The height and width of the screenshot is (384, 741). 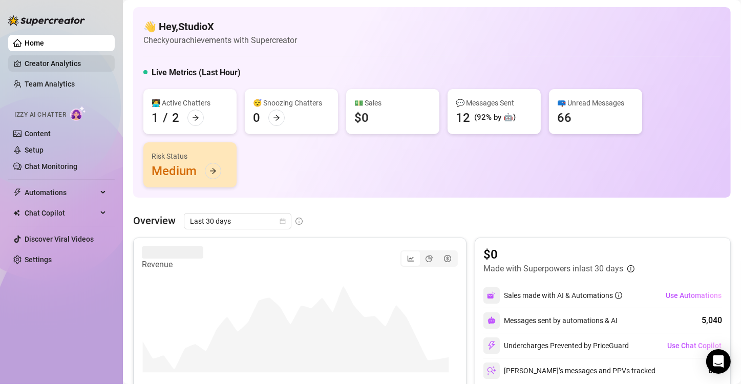 What do you see at coordinates (38, 260) in the screenshot?
I see `a: Settings` at bounding box center [38, 260].